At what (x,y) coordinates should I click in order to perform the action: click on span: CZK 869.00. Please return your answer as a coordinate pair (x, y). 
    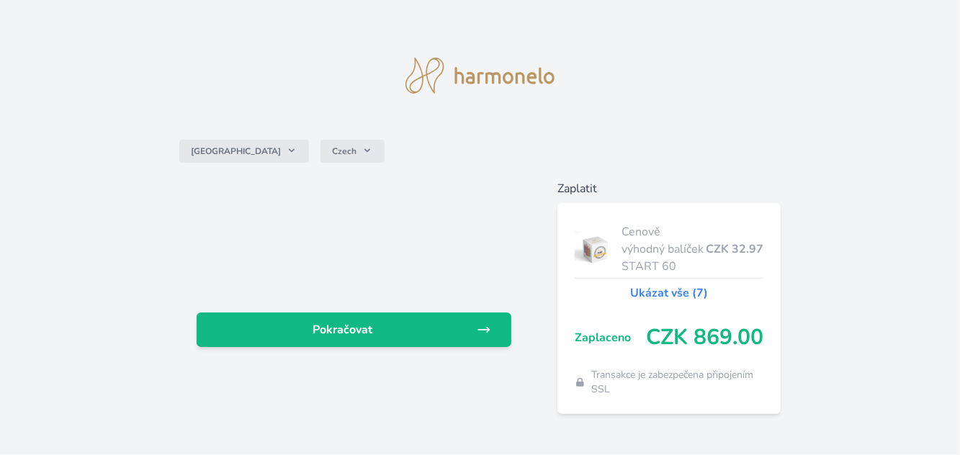
    Looking at the image, I should click on (705, 338).